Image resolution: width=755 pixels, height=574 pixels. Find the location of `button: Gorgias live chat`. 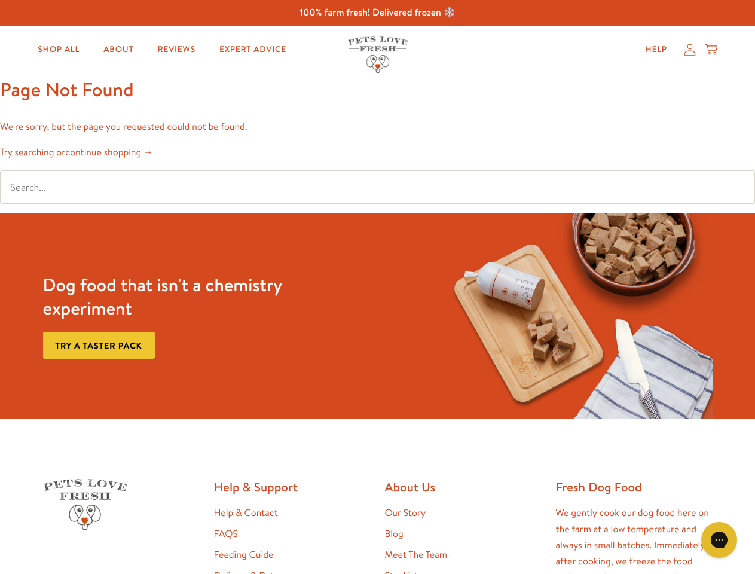

button: Gorgias live chat is located at coordinates (24, 22).